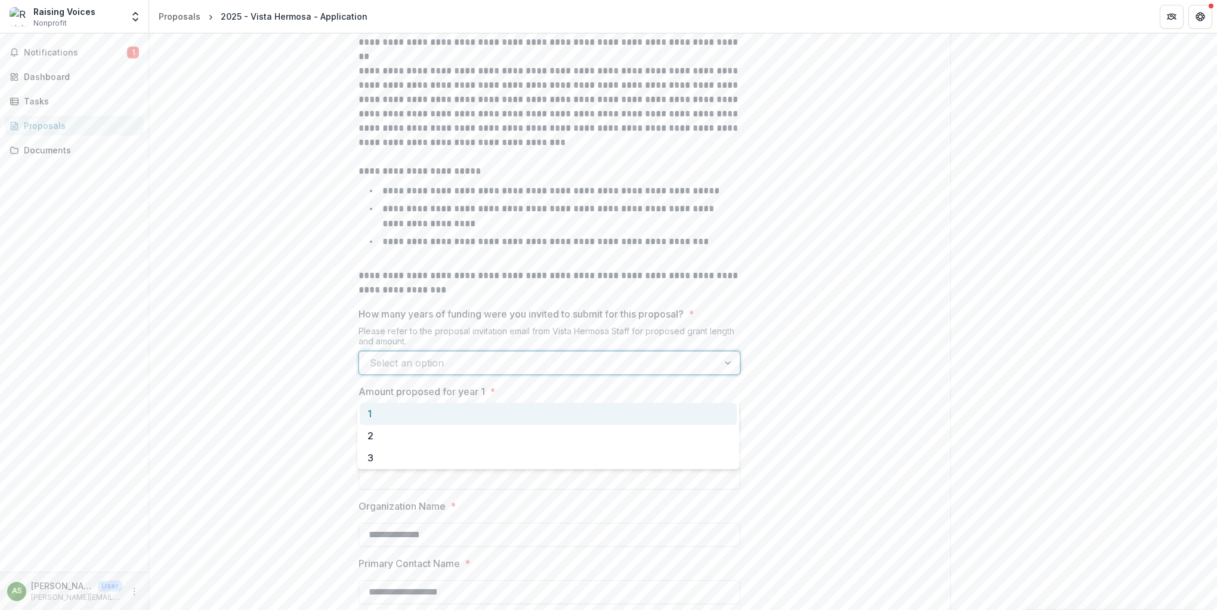 The image size is (1217, 610). Describe the element at coordinates (79, 150) in the screenshot. I see `div: Documents` at that location.